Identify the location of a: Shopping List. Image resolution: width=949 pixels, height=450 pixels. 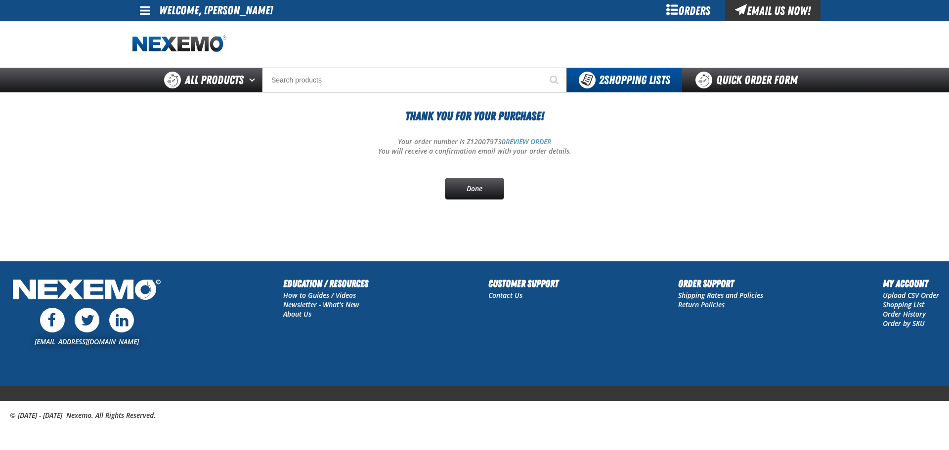
(904, 305).